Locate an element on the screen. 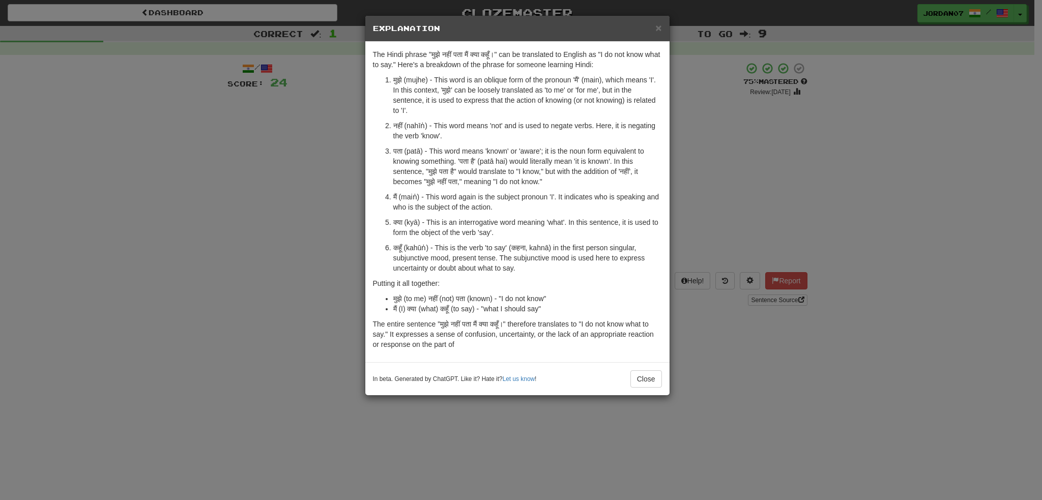 The height and width of the screenshot is (500, 1042). p: The entire sentence "मुझे नहीं पता मैं क्या कहूँ।" therefore translates to "I do not know what to... is located at coordinates (517, 334).